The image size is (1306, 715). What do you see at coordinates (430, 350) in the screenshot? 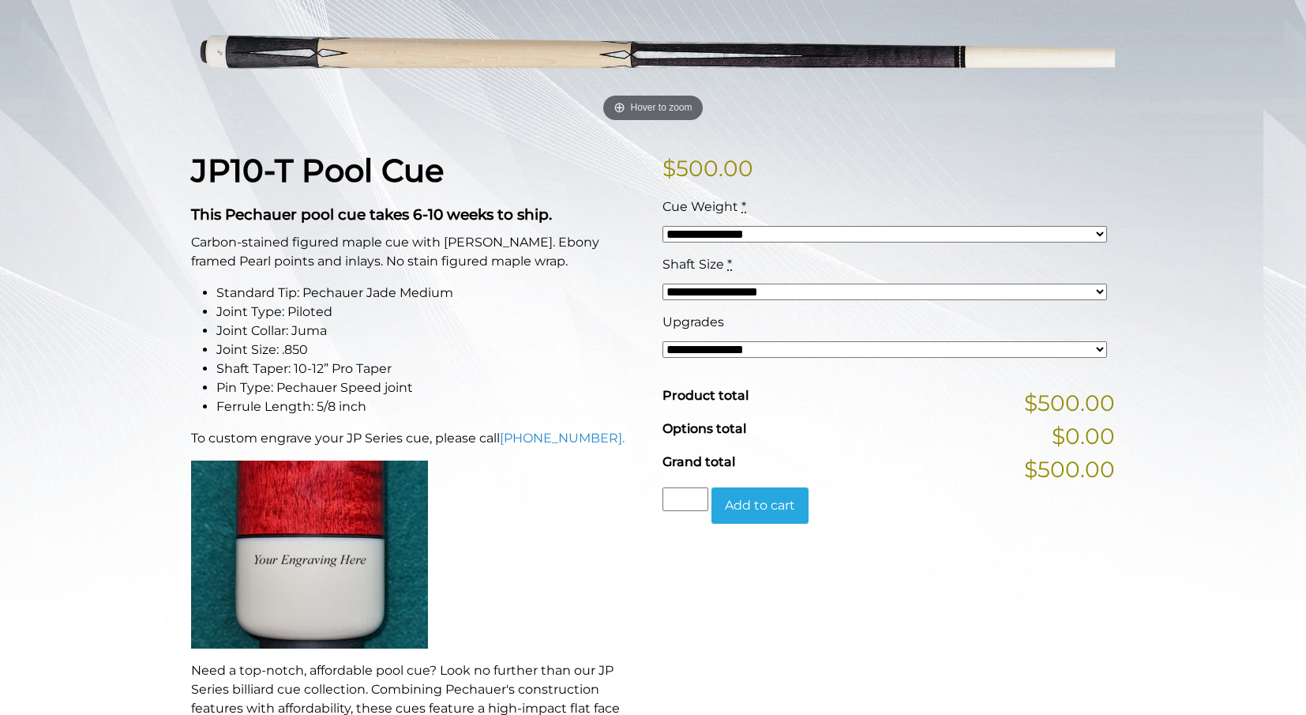
I see `li: Joint Size: .850` at bounding box center [430, 350].